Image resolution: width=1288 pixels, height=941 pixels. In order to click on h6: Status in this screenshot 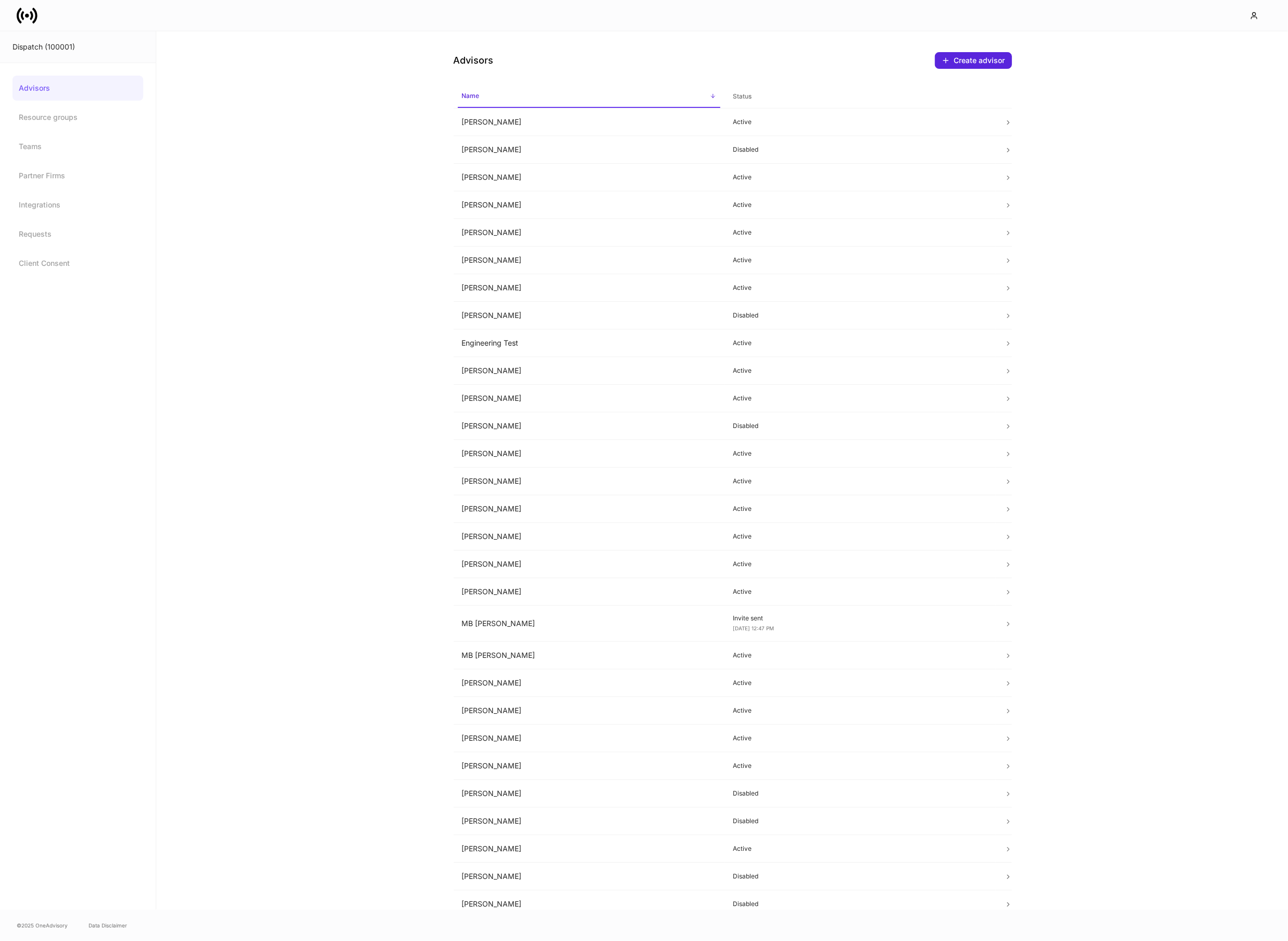, I will do `click(743, 96)`.